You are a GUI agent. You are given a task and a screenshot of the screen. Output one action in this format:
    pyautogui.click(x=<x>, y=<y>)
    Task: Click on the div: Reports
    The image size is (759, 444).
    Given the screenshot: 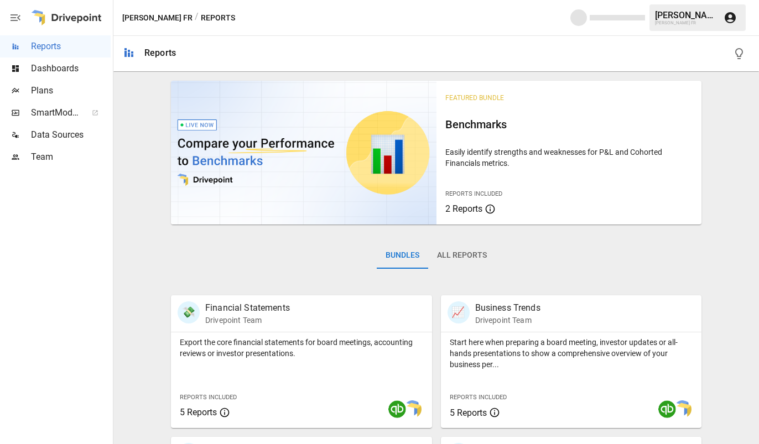 What is the action you would take?
    pyautogui.click(x=160, y=53)
    